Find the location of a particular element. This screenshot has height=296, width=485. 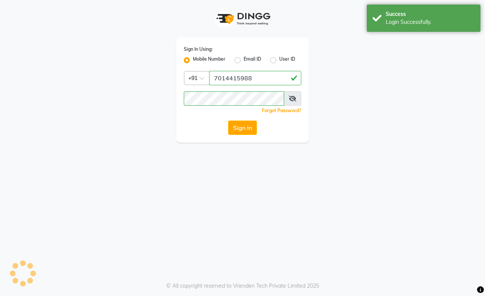

a: Forgot Password? is located at coordinates (281, 110).